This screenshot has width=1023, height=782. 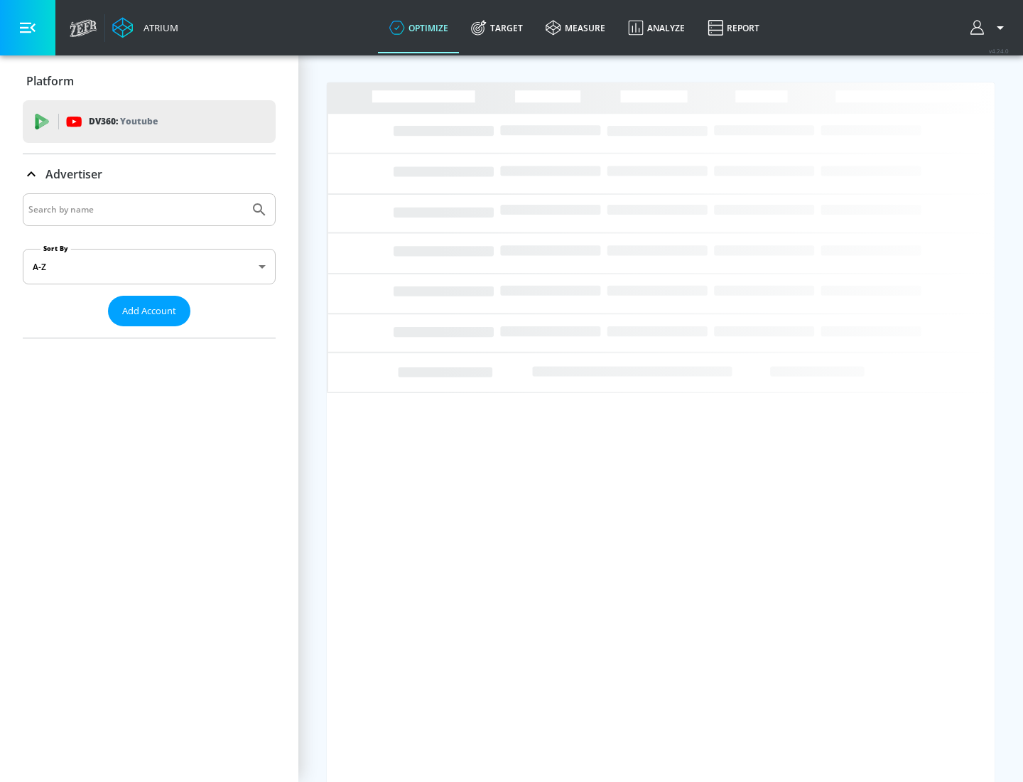 What do you see at coordinates (149, 332) in the screenshot?
I see `nav: list of Advertiser` at bounding box center [149, 332].